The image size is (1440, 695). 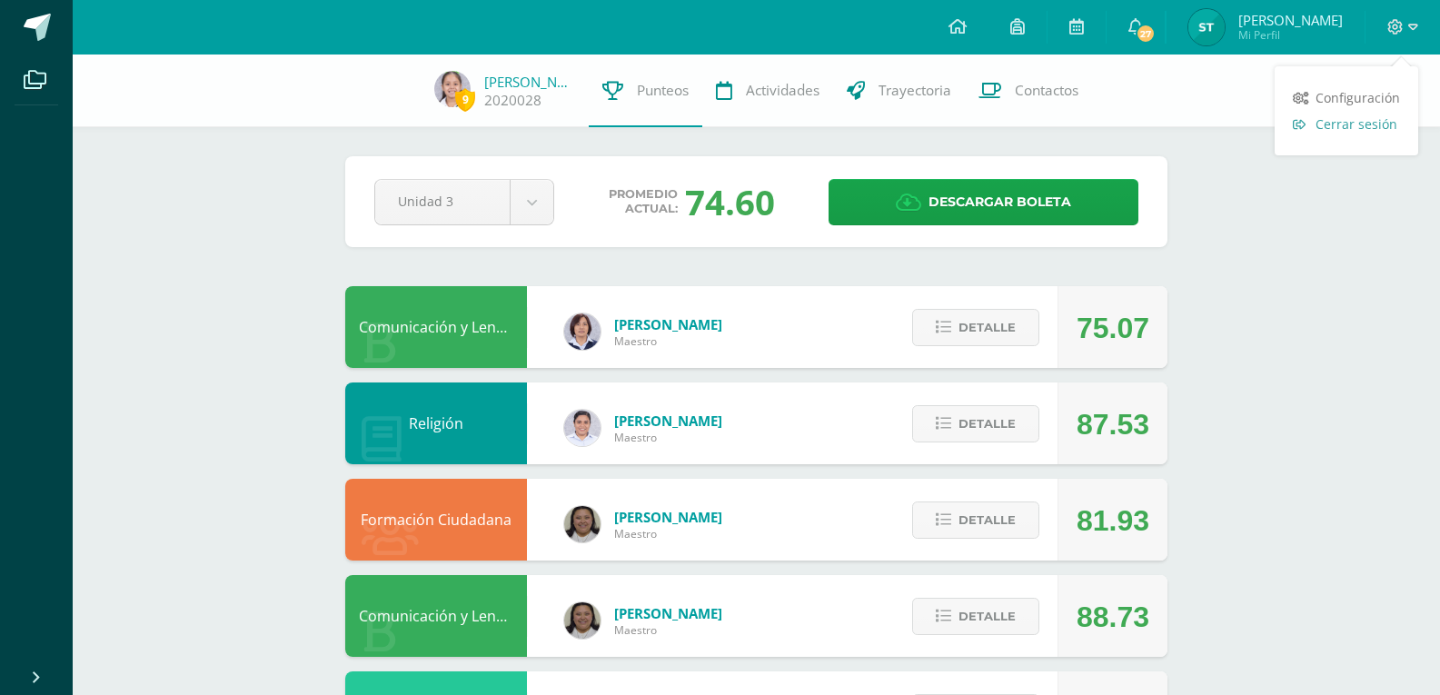 I want to click on div: Formación Ciudadana, so click(x=436, y=520).